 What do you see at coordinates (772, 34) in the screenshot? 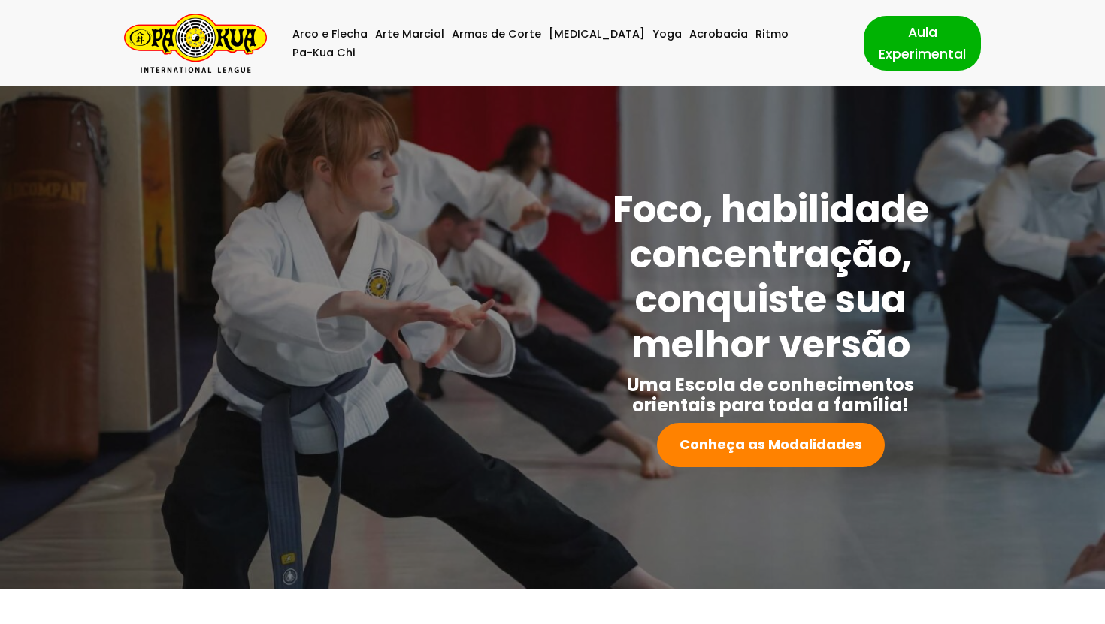
I see `a: Ritmo` at bounding box center [772, 34].